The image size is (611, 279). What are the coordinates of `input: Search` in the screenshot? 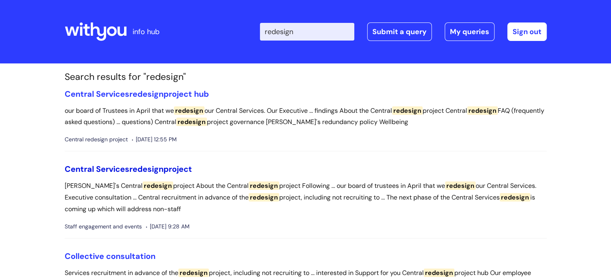 It's located at (307, 32).